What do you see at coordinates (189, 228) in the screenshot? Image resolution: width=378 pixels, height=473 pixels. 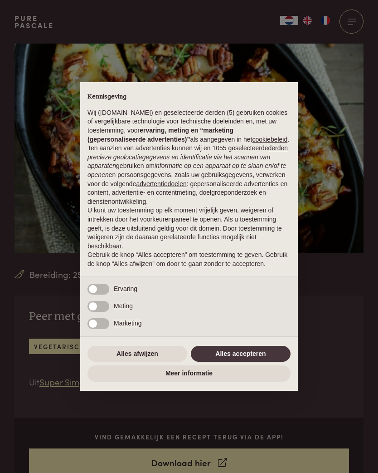 I see `p: U kunt uw toestemming op elk moment vrijelijk geven, weigeren of intrekken door het voorkeurenpan...` at bounding box center [189, 228].